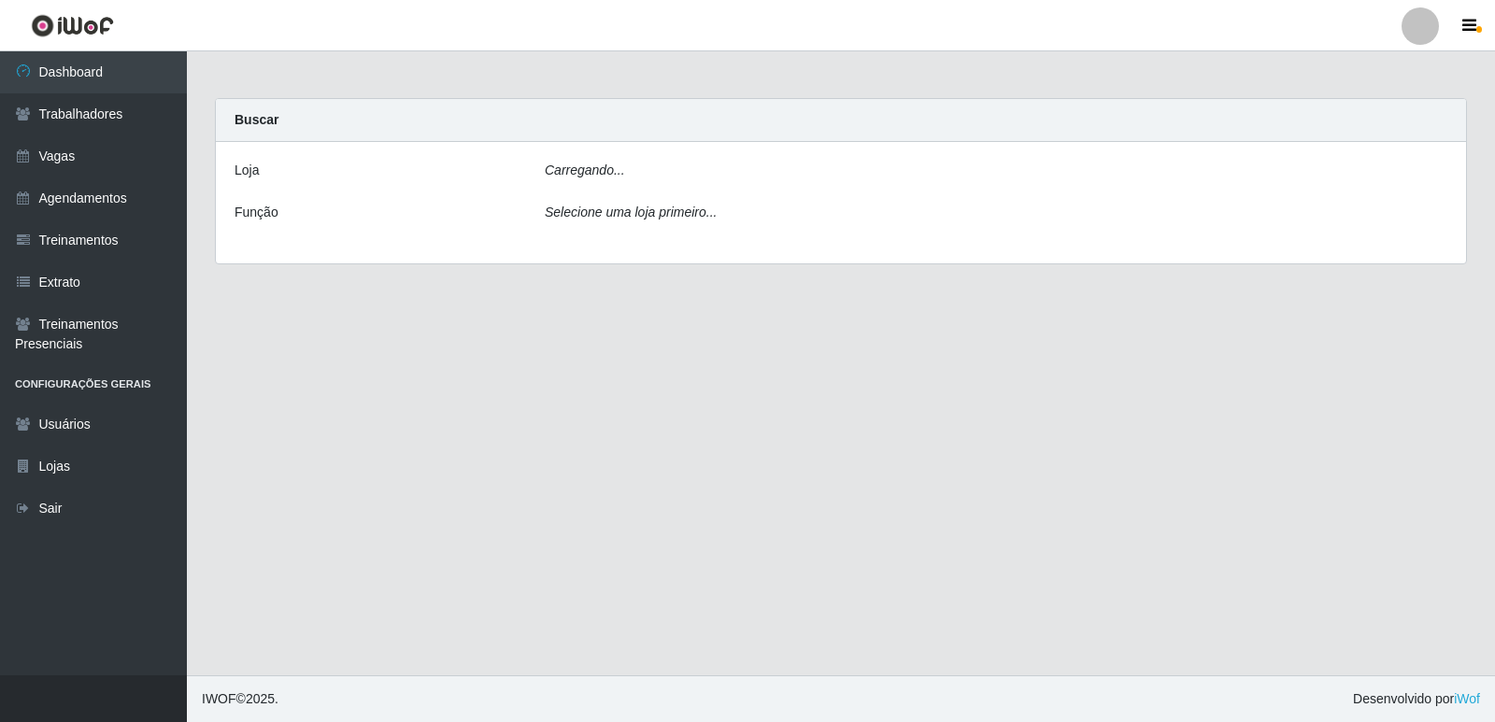 The image size is (1495, 722). What do you see at coordinates (585, 170) in the screenshot?
I see `i: Carregando...` at bounding box center [585, 170].